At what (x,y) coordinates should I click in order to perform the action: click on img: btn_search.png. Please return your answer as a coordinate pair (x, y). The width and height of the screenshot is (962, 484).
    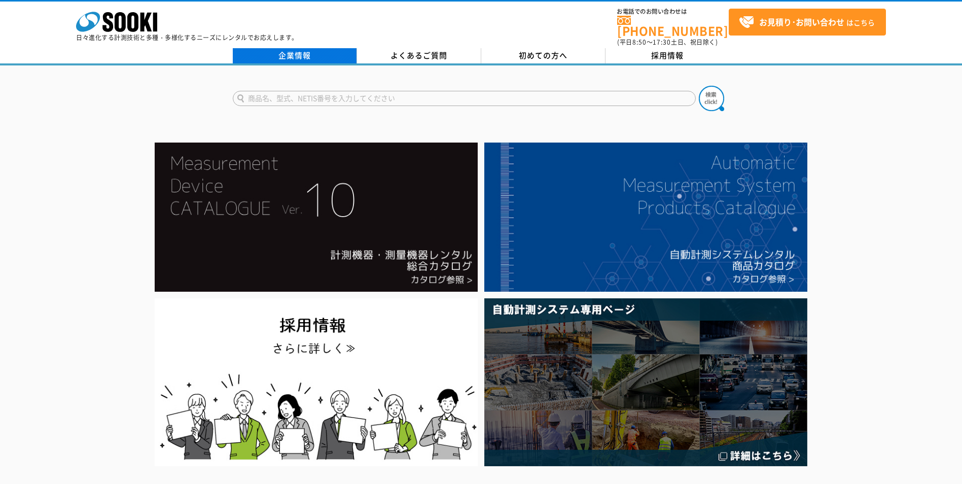
    Looking at the image, I should click on (711, 98).